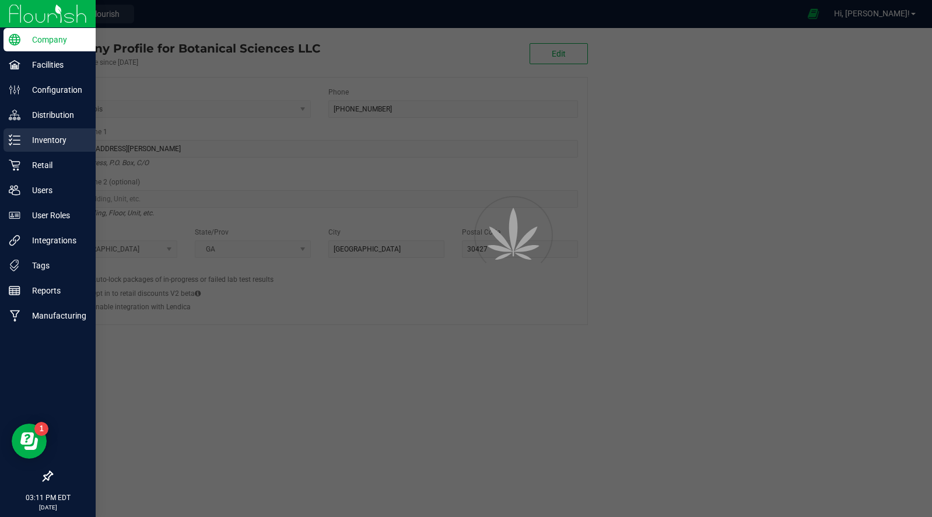  I want to click on p: Integrations, so click(55, 240).